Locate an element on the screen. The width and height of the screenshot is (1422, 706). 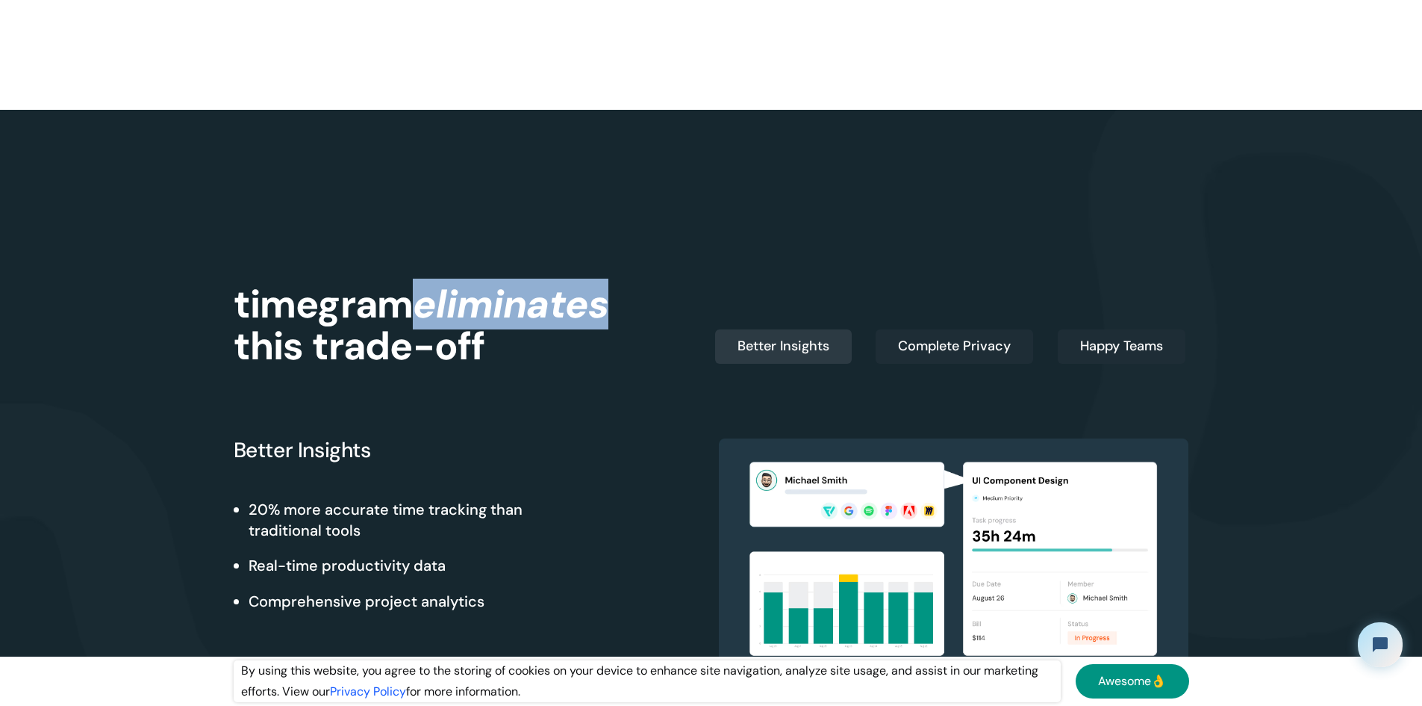
div: Complete Privacy is located at coordinates (954, 346).